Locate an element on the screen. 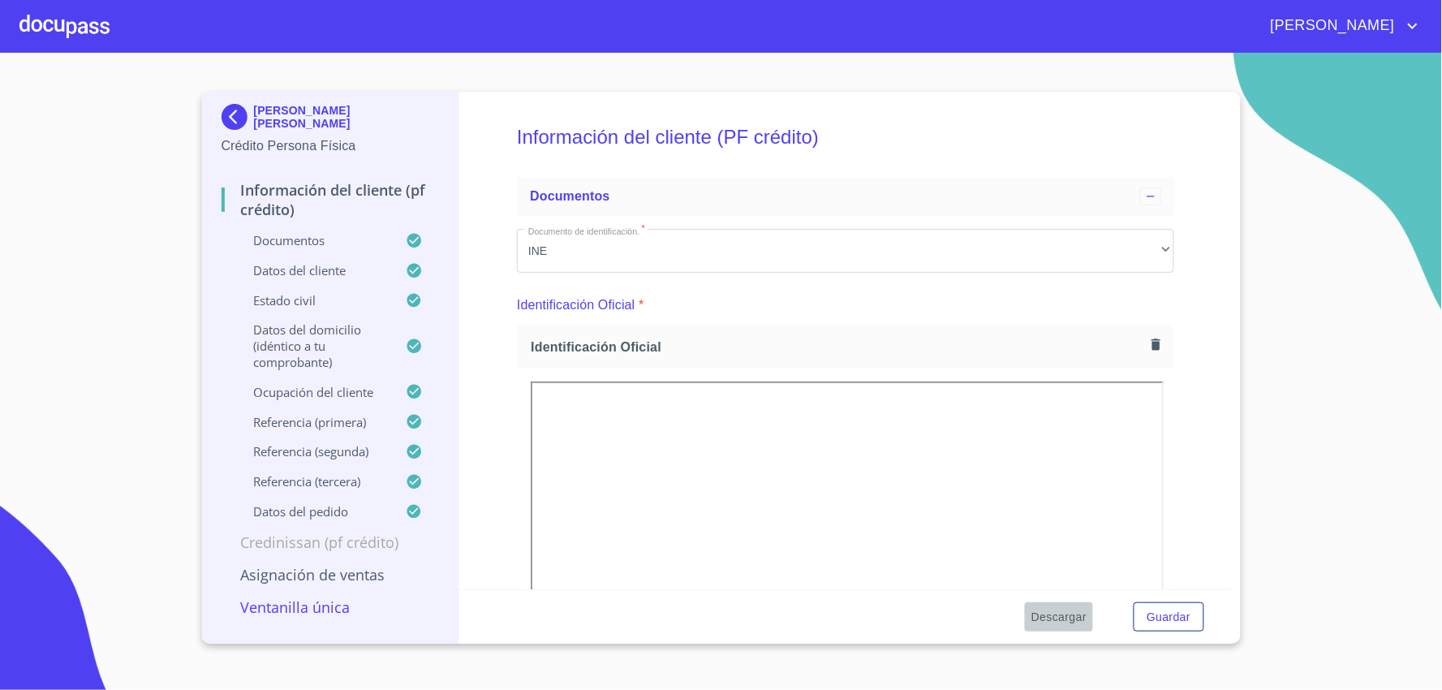 Image resolution: width=1442 pixels, height=690 pixels. span: Descargar is located at coordinates (1059, 617).